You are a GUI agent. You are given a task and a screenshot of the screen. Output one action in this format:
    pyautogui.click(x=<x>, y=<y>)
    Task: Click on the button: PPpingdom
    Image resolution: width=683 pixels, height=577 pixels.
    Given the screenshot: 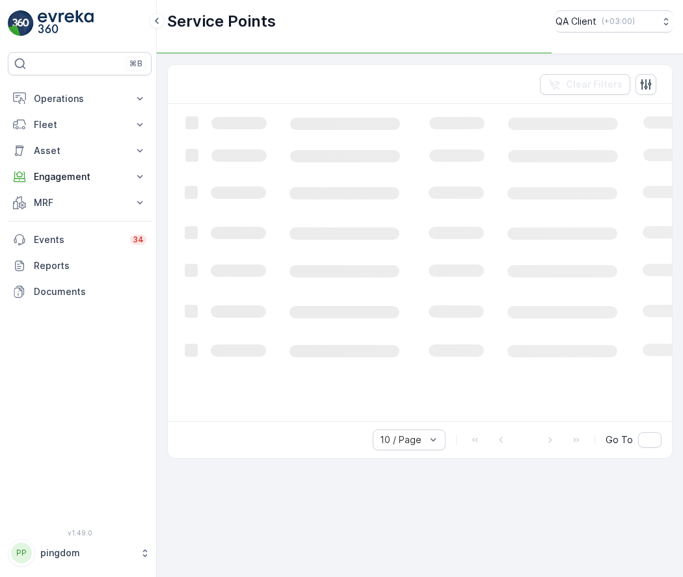 What is the action you would take?
    pyautogui.click(x=79, y=553)
    